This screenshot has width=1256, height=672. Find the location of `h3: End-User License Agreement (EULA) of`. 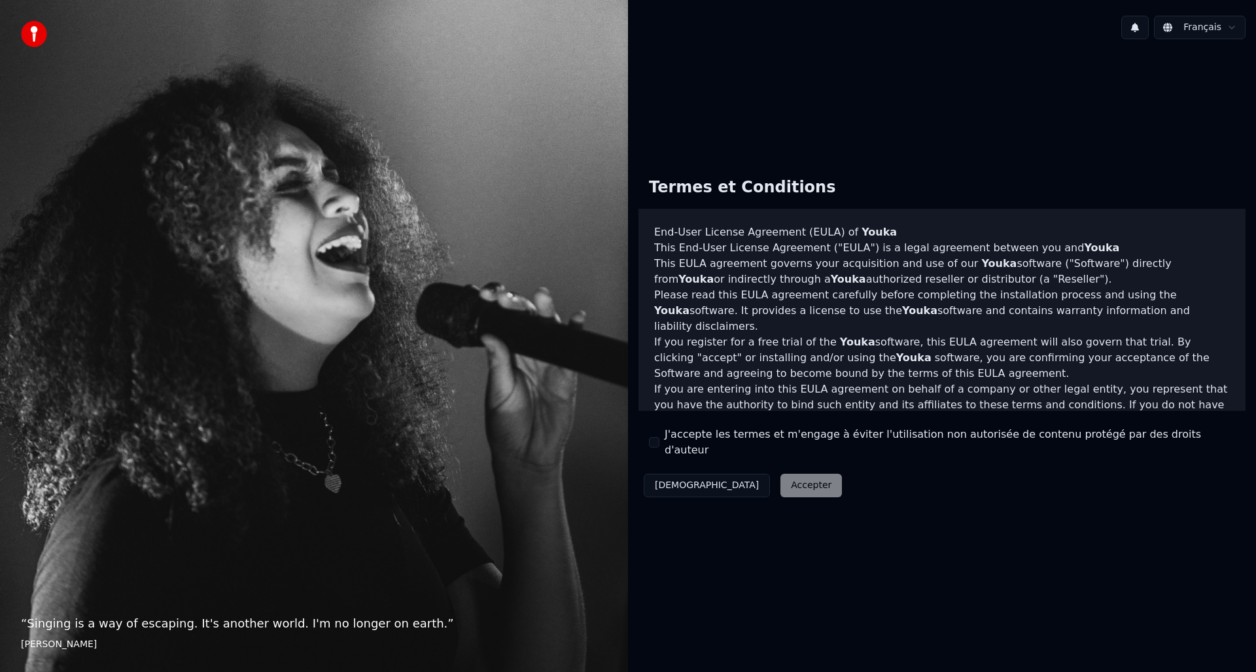

h3: End-User License Agreement (EULA) of is located at coordinates (942, 232).